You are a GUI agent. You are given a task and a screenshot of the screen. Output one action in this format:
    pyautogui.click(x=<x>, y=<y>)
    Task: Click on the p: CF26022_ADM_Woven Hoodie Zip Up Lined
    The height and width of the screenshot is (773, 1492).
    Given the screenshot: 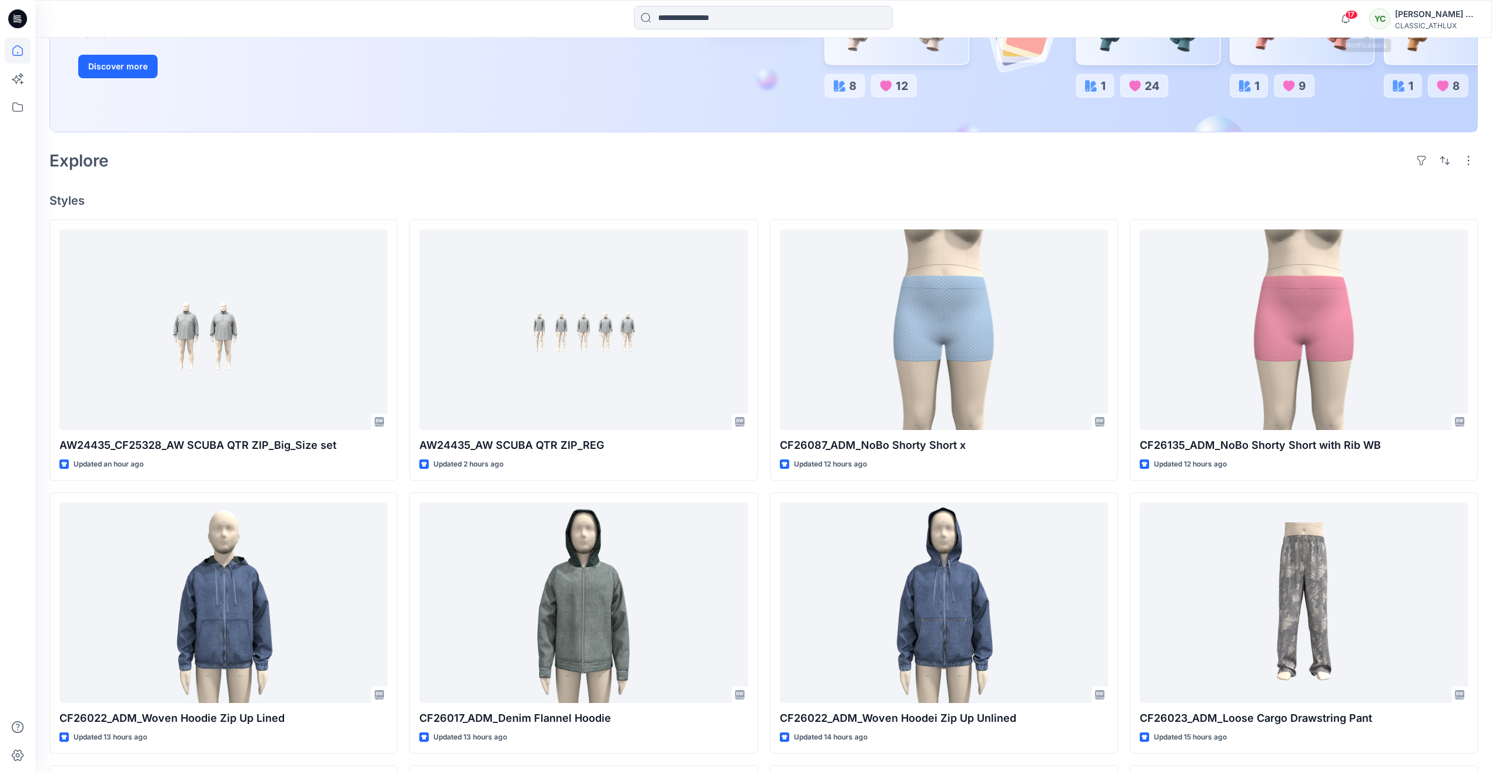 What is the action you would take?
    pyautogui.click(x=224, y=718)
    